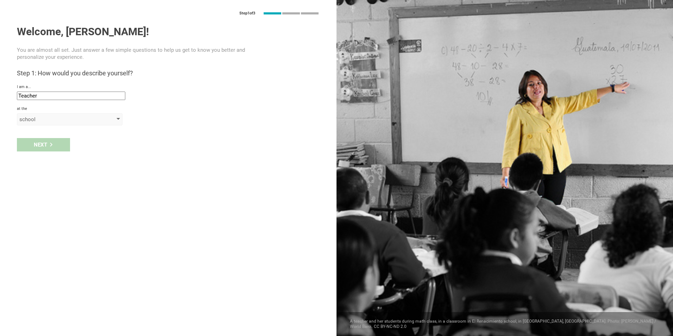 This screenshot has height=336, width=673. What do you see at coordinates (59, 119) in the screenshot?
I see `div: school` at bounding box center [59, 119].